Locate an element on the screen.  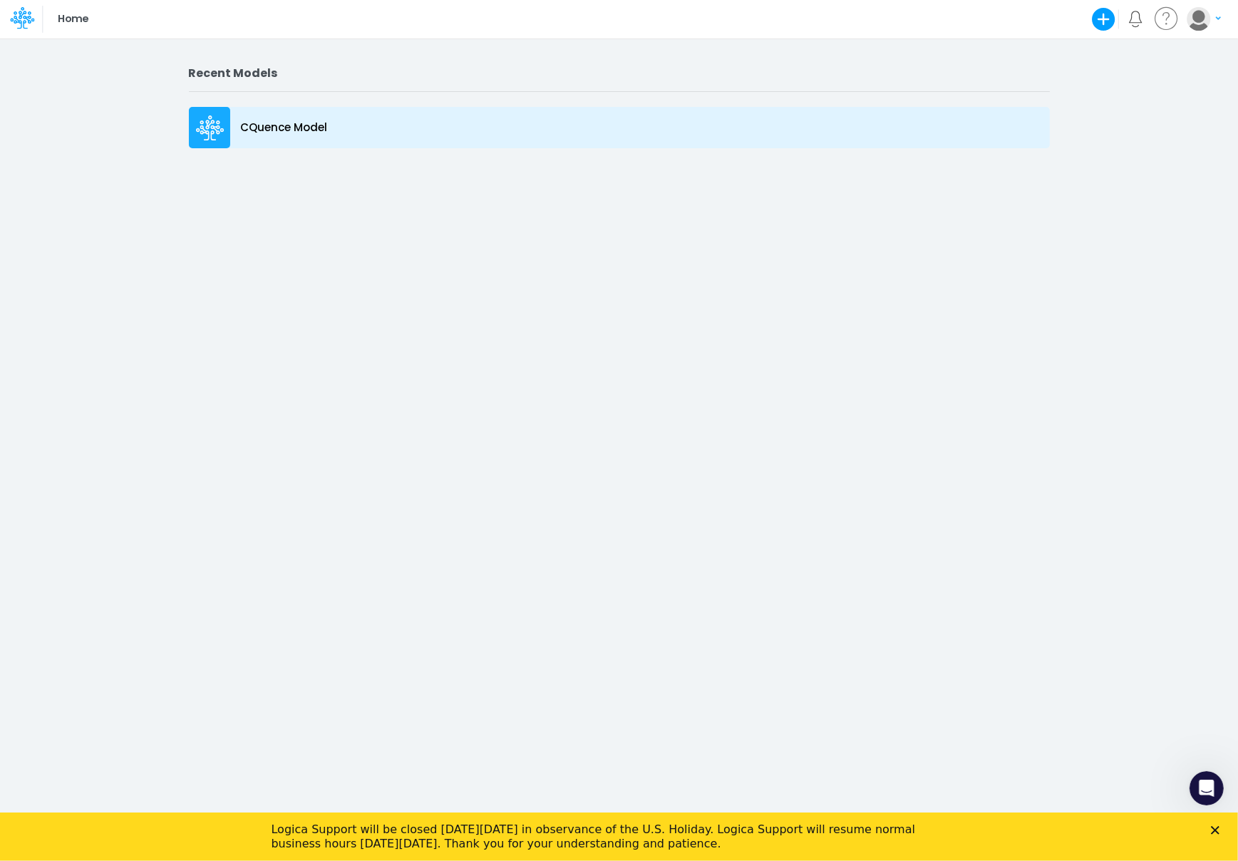
a: CQuence Model is located at coordinates (619, 128).